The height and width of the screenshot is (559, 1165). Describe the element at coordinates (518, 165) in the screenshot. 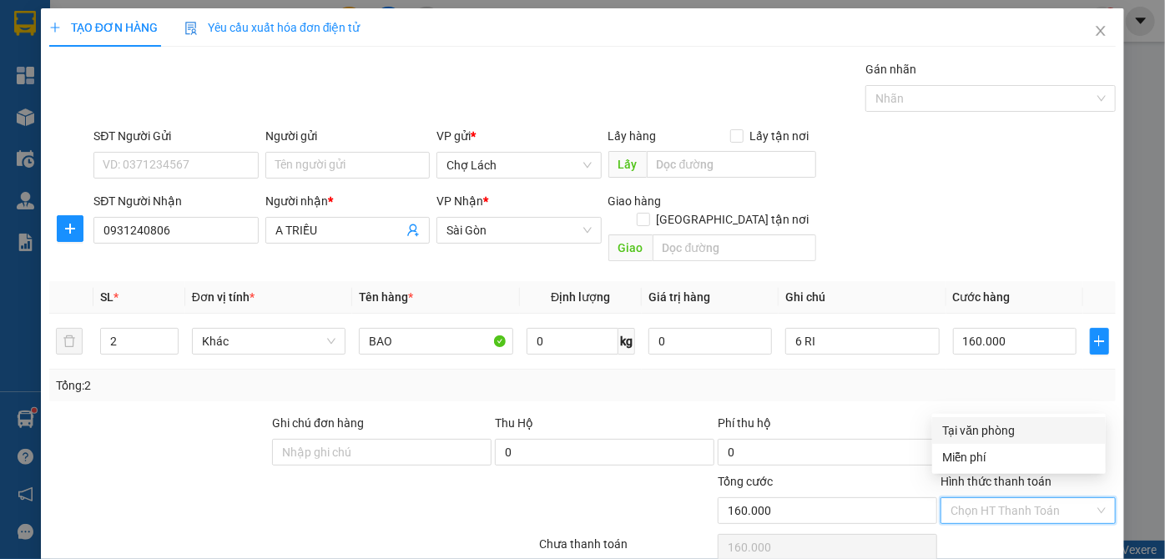

I see `span: Chợ Lách` at that location.